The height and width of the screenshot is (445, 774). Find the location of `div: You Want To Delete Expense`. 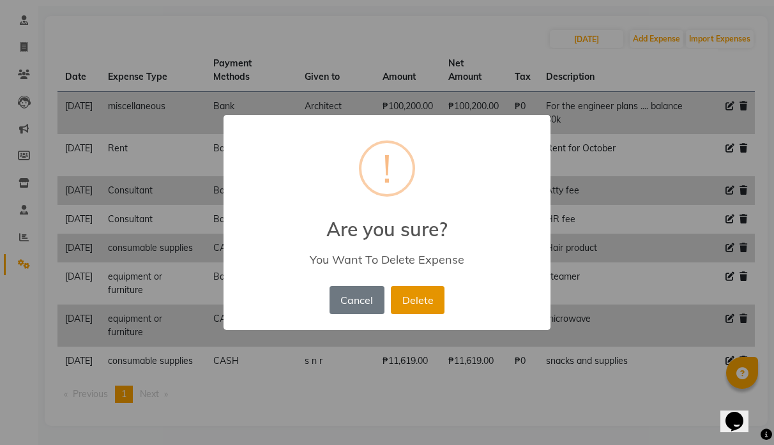

div: You Want To Delete Expense is located at coordinates (387, 259).